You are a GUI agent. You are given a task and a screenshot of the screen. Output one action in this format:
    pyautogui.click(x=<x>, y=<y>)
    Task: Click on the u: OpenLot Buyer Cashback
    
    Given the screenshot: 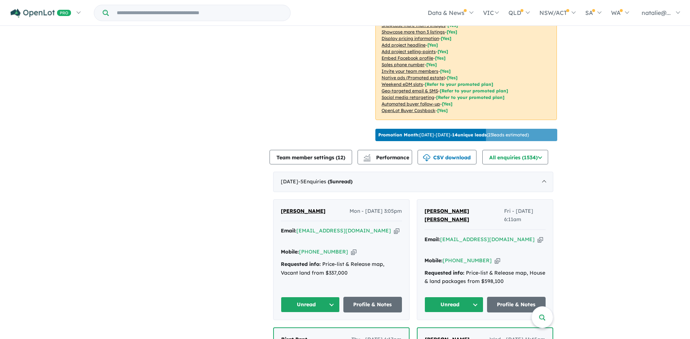 What is the action you would take?
    pyautogui.click(x=409, y=110)
    